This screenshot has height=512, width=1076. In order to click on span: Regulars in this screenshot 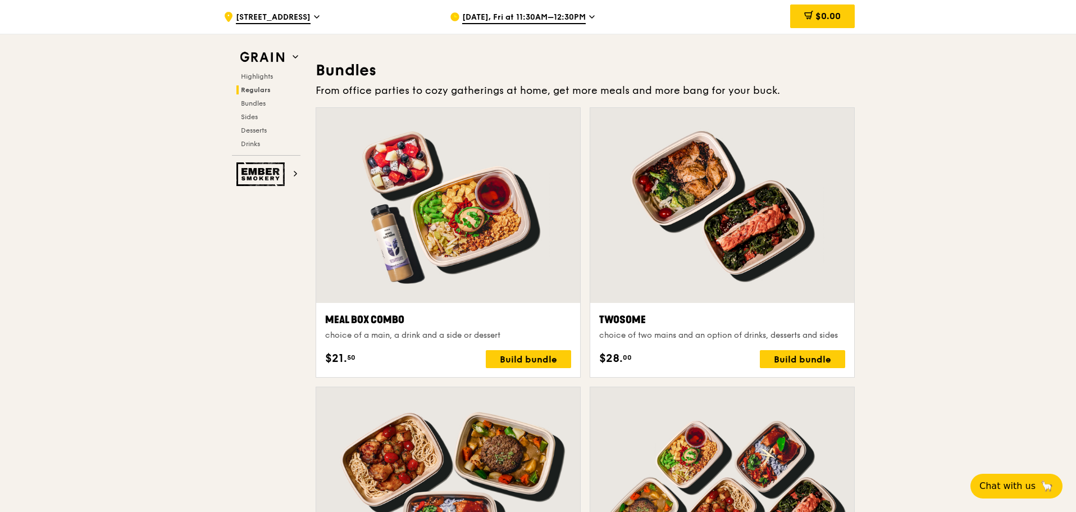, I will do `click(256, 90)`.